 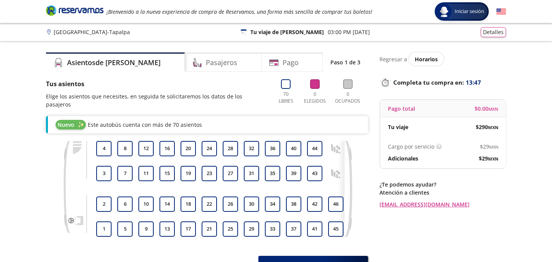 What do you see at coordinates (443, 193) in the screenshot?
I see `p: Atención a clientes` at bounding box center [443, 193].